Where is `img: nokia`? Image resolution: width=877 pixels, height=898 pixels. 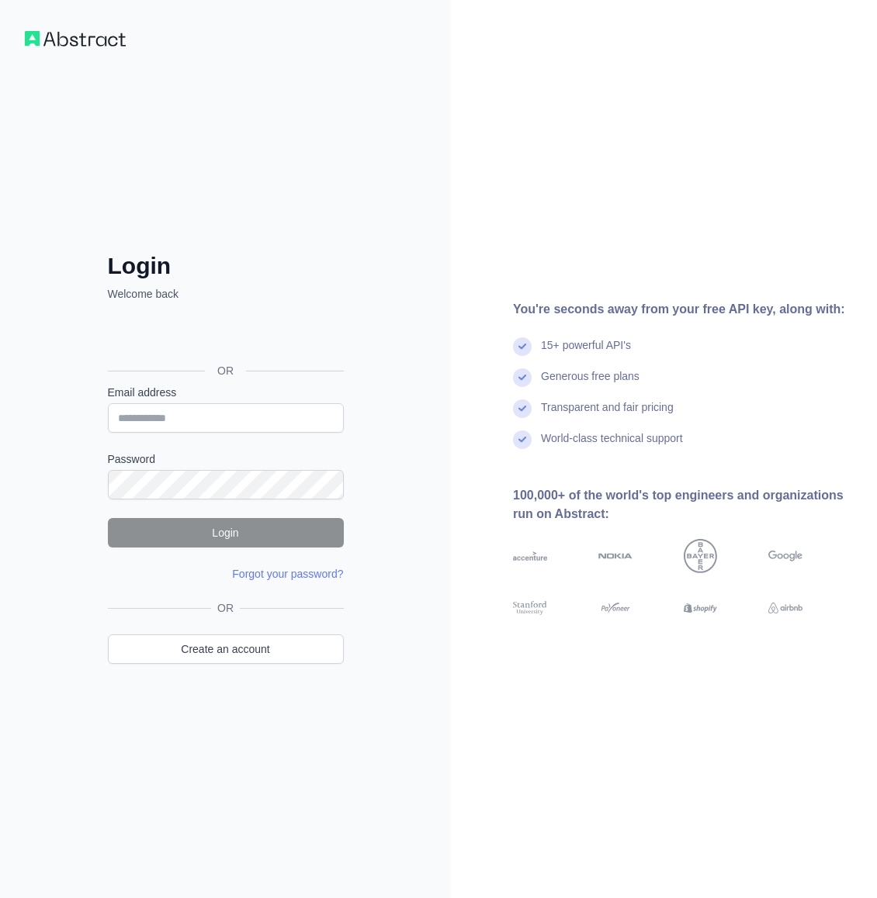
img: nokia is located at coordinates (615, 556).